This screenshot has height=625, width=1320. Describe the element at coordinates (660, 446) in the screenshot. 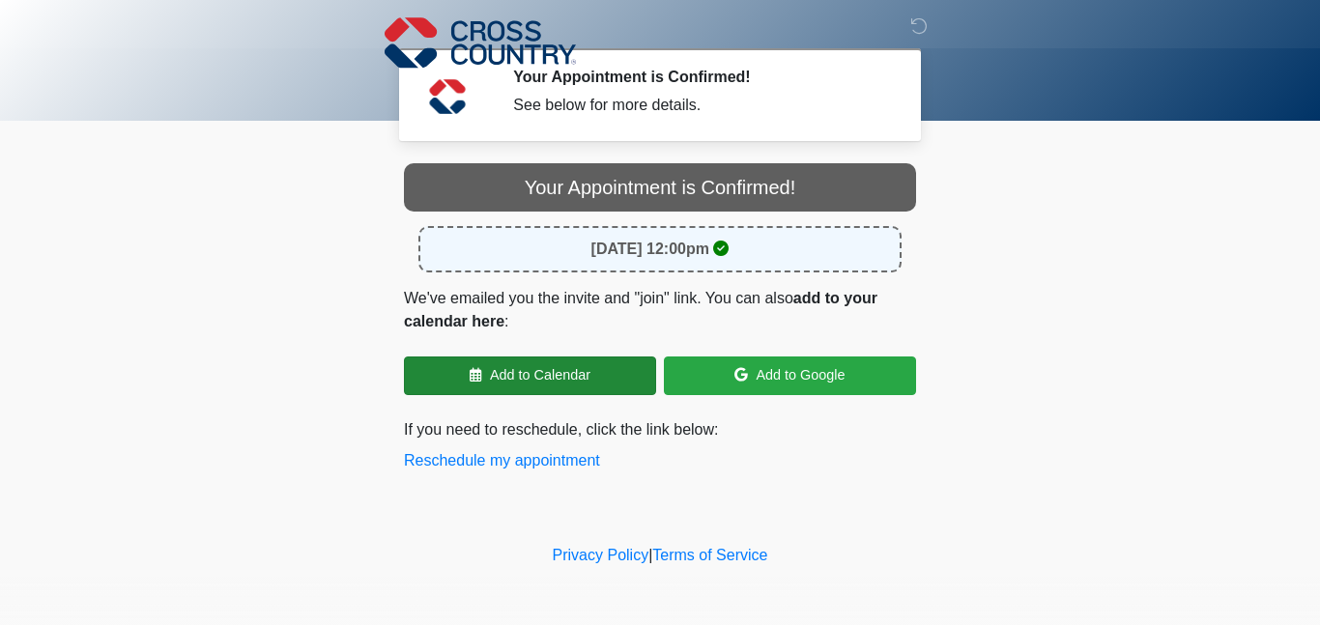

I see `p: If you need to reschedule, click the link below:` at that location.